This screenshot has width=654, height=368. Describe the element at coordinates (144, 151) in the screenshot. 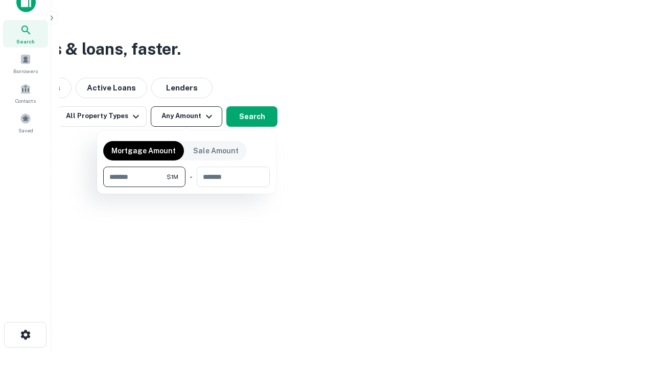

I see `p: Mortgage Amount` at that location.